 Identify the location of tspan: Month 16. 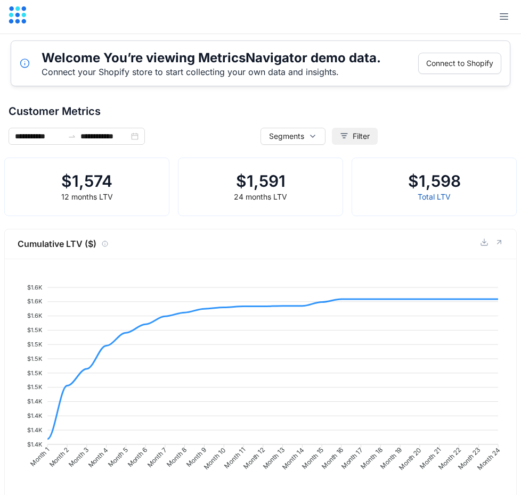
(332, 458).